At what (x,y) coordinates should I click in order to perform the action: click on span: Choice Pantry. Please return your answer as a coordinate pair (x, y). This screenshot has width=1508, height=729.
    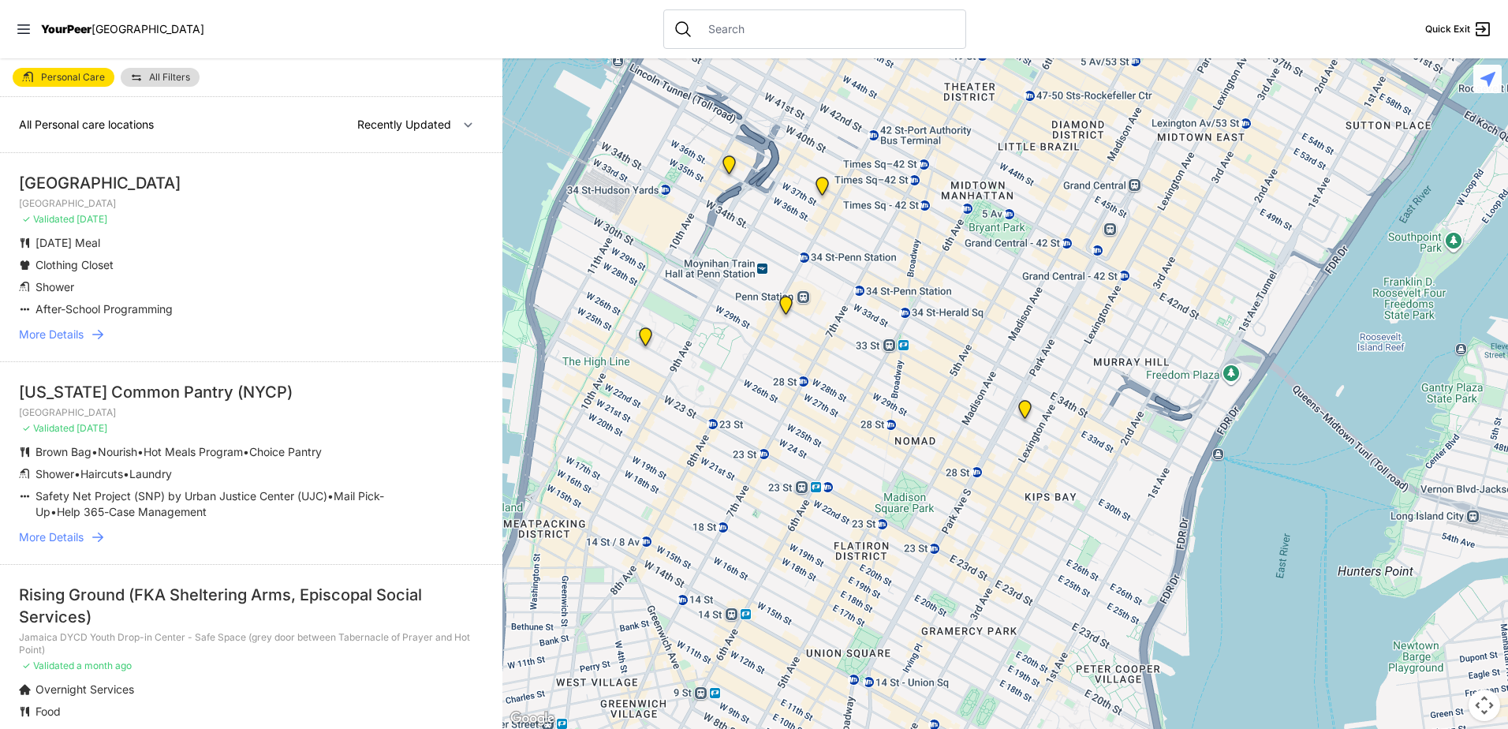
    Looking at the image, I should click on (285, 451).